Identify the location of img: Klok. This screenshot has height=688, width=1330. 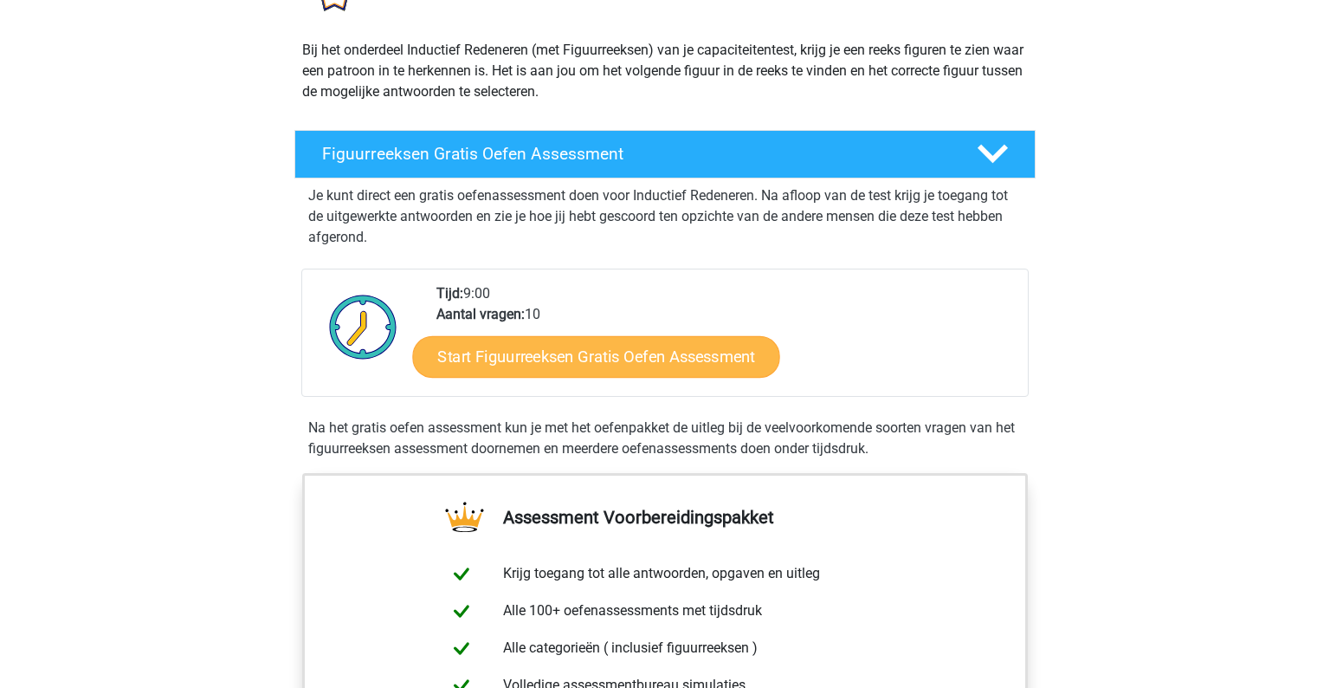
(363, 327).